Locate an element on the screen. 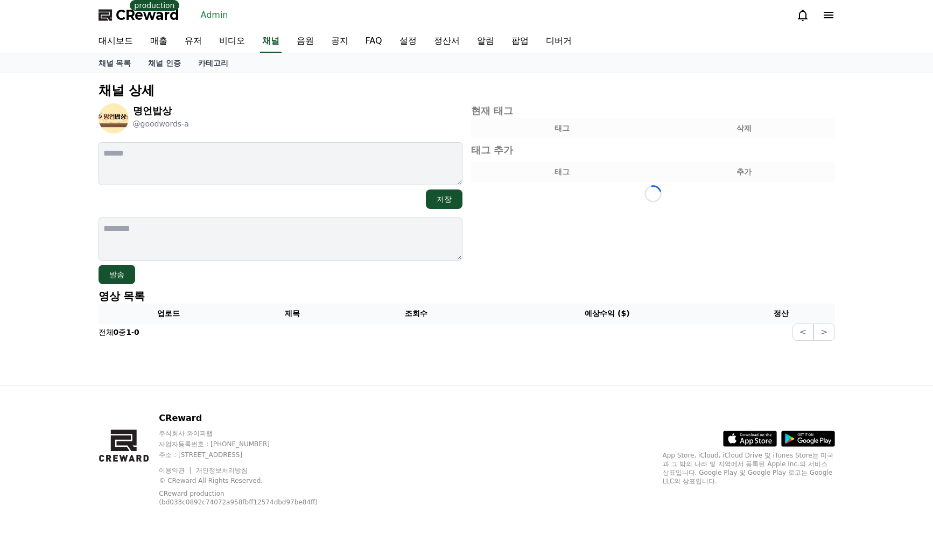 The image size is (933, 541). a: 채널 is located at coordinates (271, 41).